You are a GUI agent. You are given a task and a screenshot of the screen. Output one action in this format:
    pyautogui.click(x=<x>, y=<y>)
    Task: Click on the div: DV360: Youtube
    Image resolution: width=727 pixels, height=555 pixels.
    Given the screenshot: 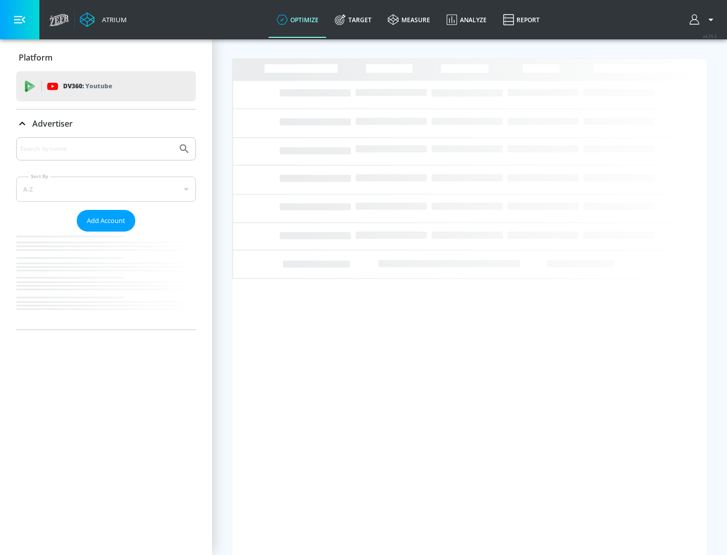 What is the action you would take?
    pyautogui.click(x=106, y=86)
    